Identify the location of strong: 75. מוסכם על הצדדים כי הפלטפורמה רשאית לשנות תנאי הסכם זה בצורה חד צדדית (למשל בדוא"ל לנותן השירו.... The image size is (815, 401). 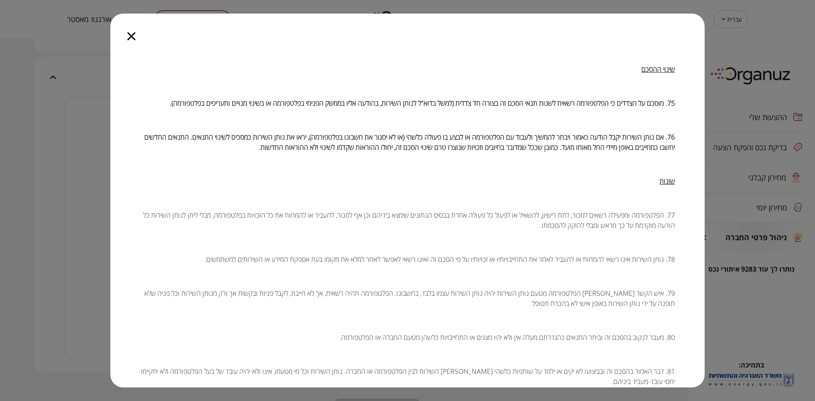
(422, 103).